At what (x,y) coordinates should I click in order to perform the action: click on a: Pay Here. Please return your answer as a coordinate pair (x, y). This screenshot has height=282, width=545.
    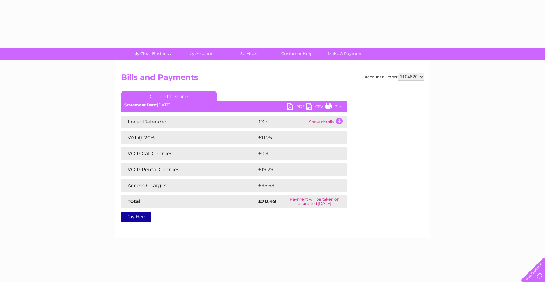
    Looking at the image, I should click on (136, 217).